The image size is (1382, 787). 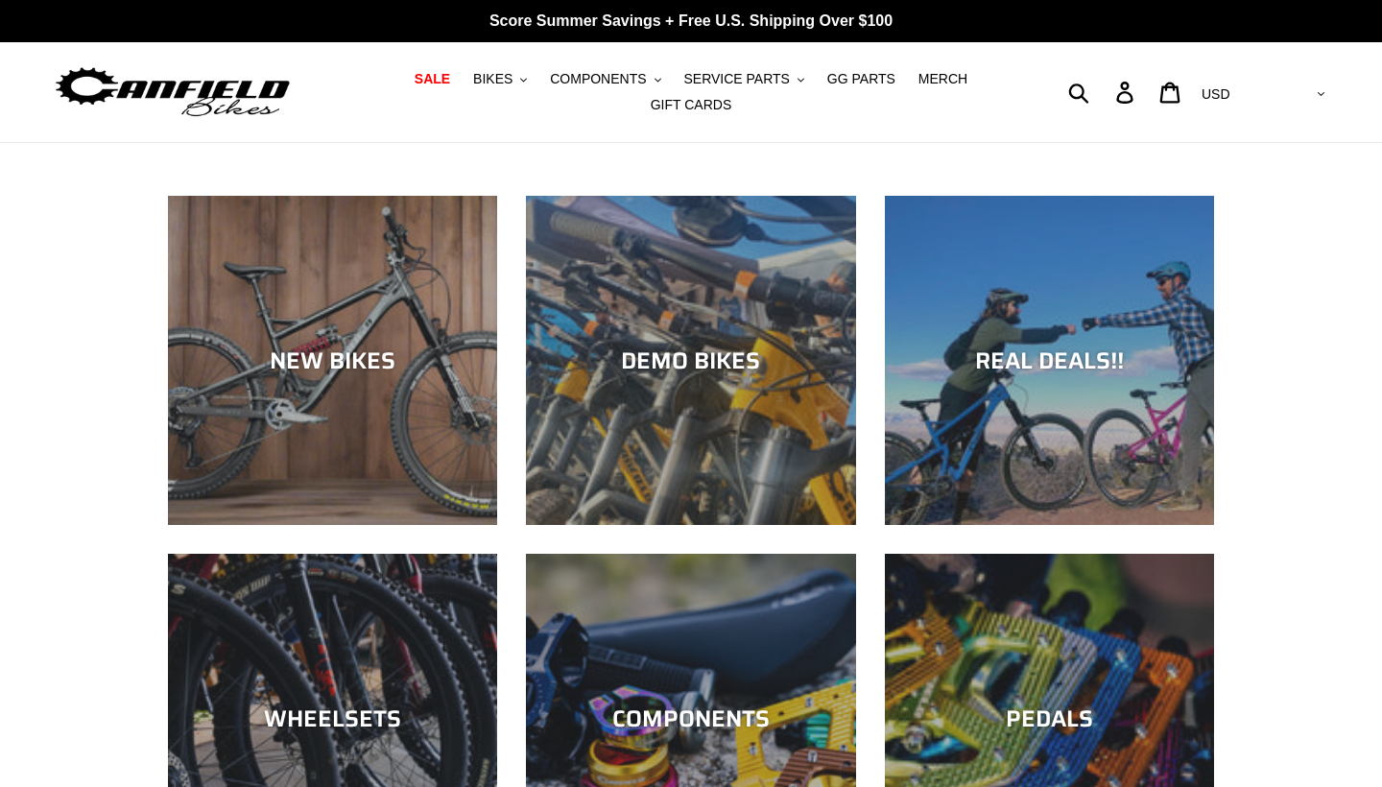 I want to click on span: SERVICE PARTS, so click(x=736, y=79).